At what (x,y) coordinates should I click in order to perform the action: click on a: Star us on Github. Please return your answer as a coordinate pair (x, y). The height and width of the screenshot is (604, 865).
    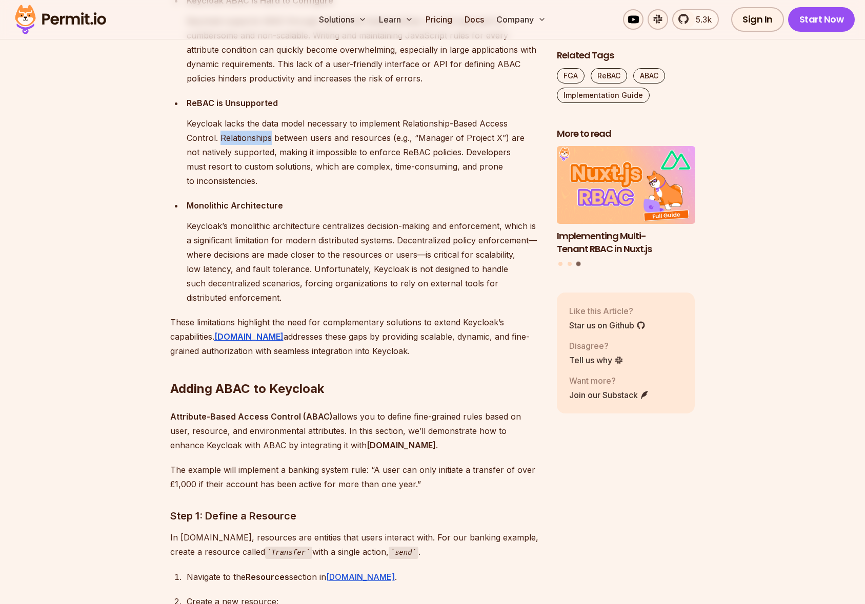
    Looking at the image, I should click on (607, 326).